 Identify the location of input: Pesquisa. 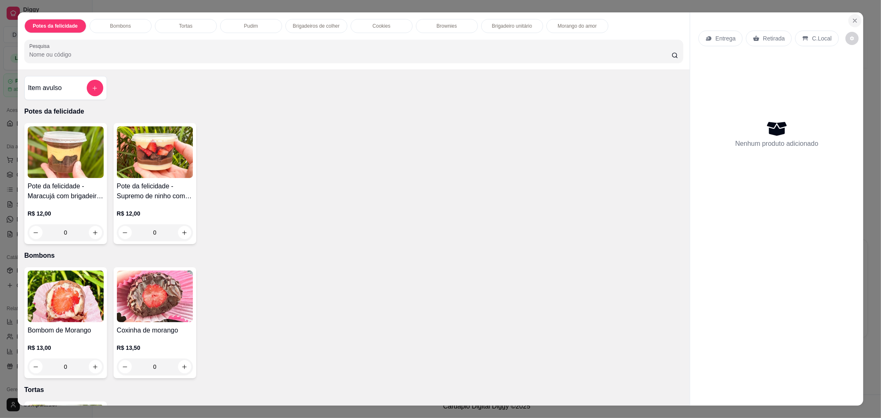
(351, 55).